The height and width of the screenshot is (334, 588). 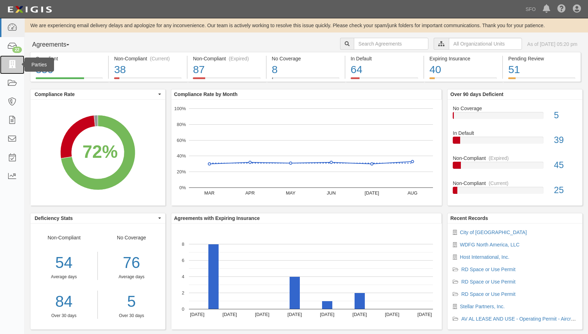 What do you see at coordinates (565, 165) in the screenshot?
I see `div: 45` at bounding box center [565, 165].